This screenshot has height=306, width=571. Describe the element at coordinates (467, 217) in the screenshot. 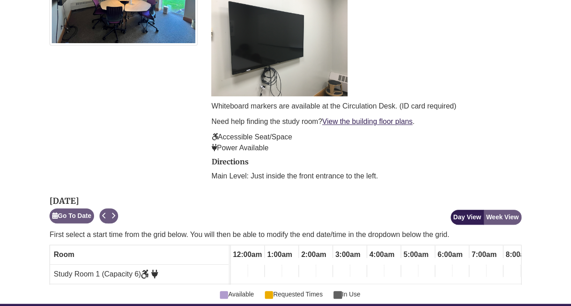

I see `button: Day View` at that location.